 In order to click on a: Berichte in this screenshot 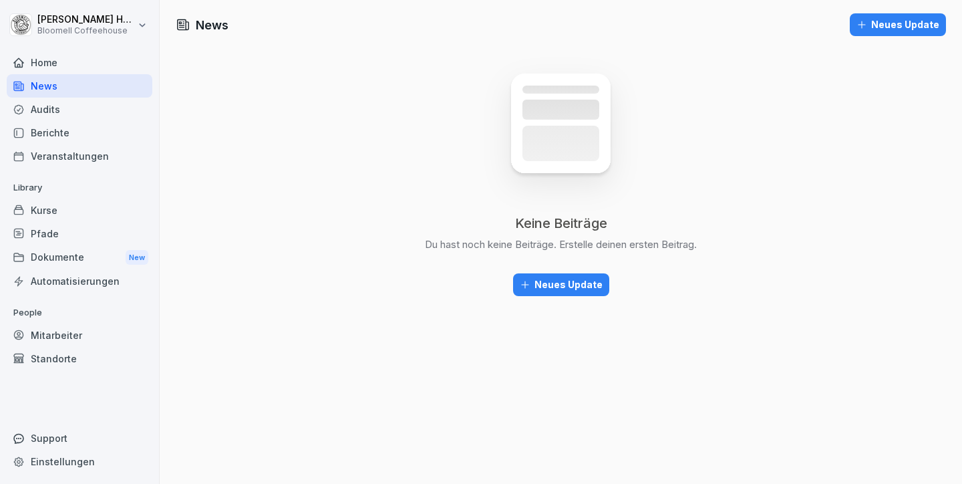, I will do `click(80, 132)`.